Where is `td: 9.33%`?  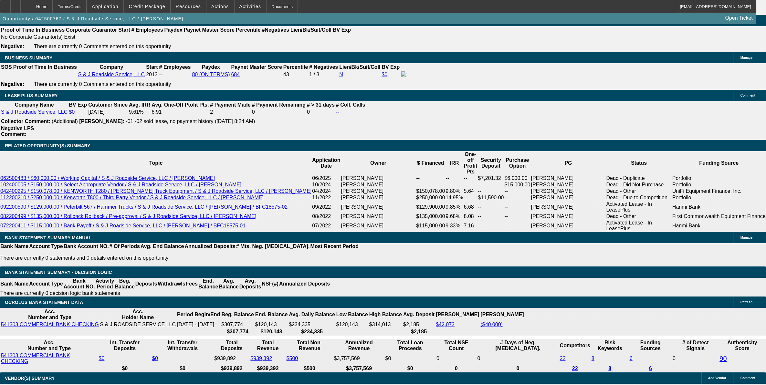
td: 9.33% is located at coordinates (454, 226).